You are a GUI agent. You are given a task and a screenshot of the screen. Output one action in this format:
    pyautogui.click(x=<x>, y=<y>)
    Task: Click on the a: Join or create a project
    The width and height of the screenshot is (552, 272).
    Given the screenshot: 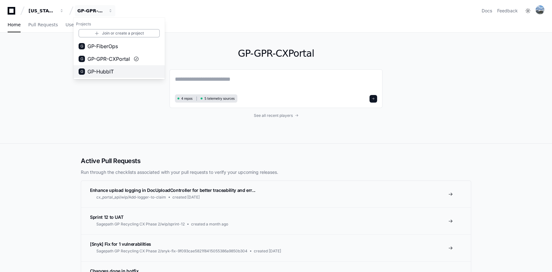 What is the action you would take?
    pyautogui.click(x=119, y=33)
    